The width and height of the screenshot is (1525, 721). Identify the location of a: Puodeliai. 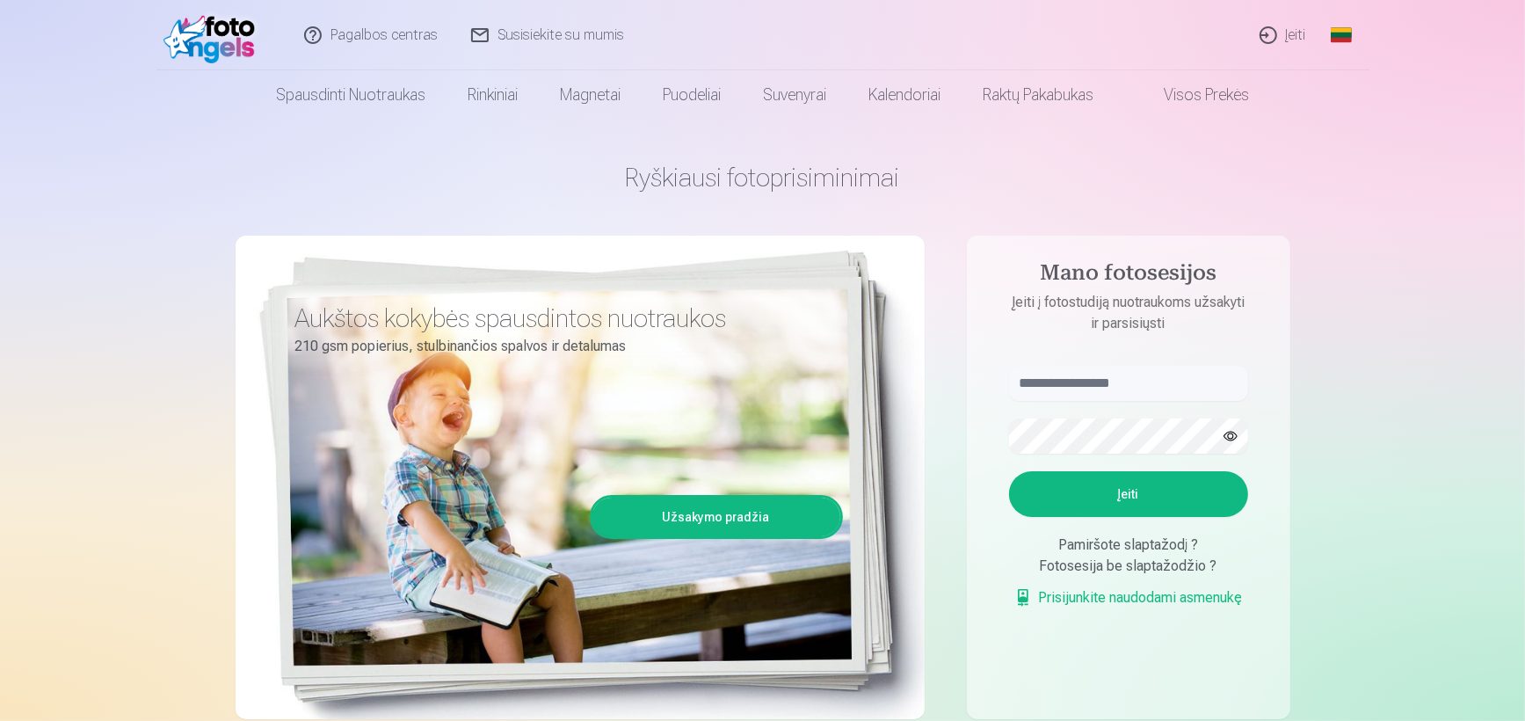
(692, 95).